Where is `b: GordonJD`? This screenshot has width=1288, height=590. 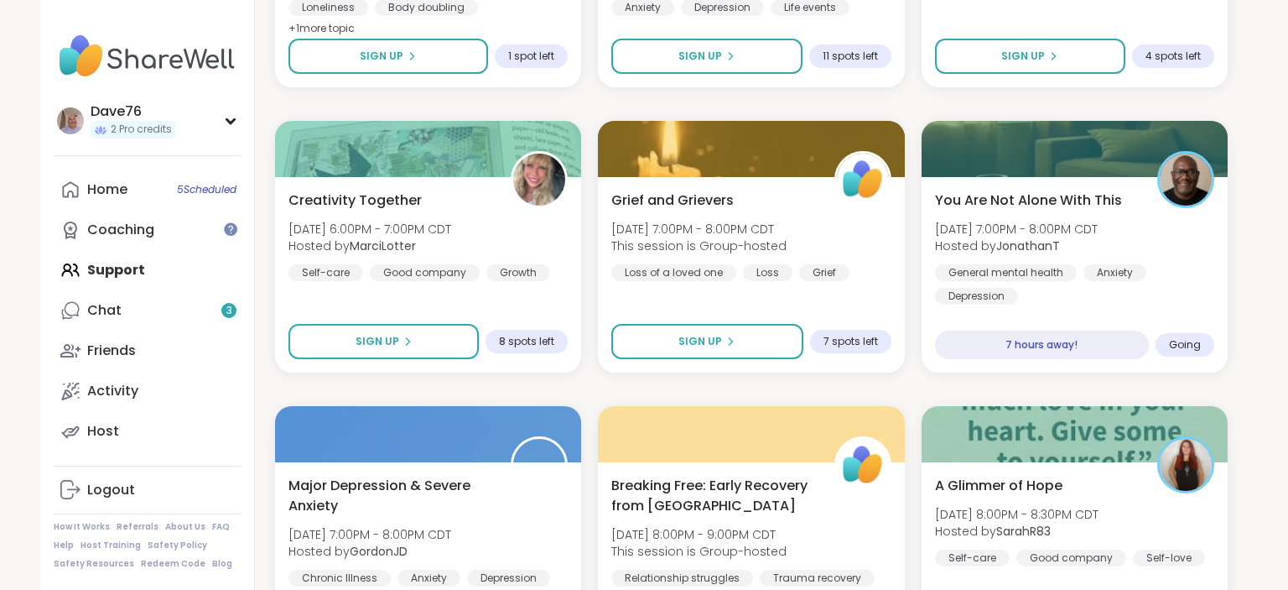 b: GordonJD is located at coordinates (378, 551).